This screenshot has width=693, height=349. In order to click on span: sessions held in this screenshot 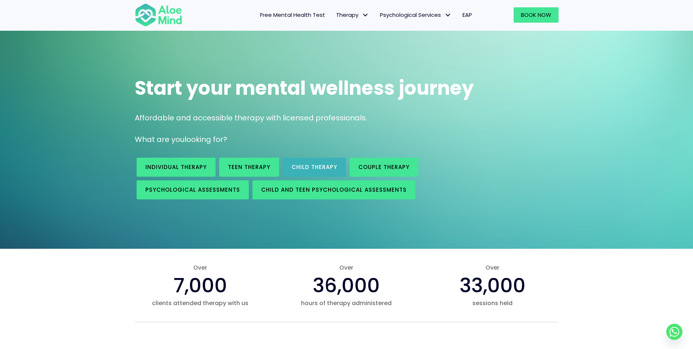, I will do `click(493, 303)`.